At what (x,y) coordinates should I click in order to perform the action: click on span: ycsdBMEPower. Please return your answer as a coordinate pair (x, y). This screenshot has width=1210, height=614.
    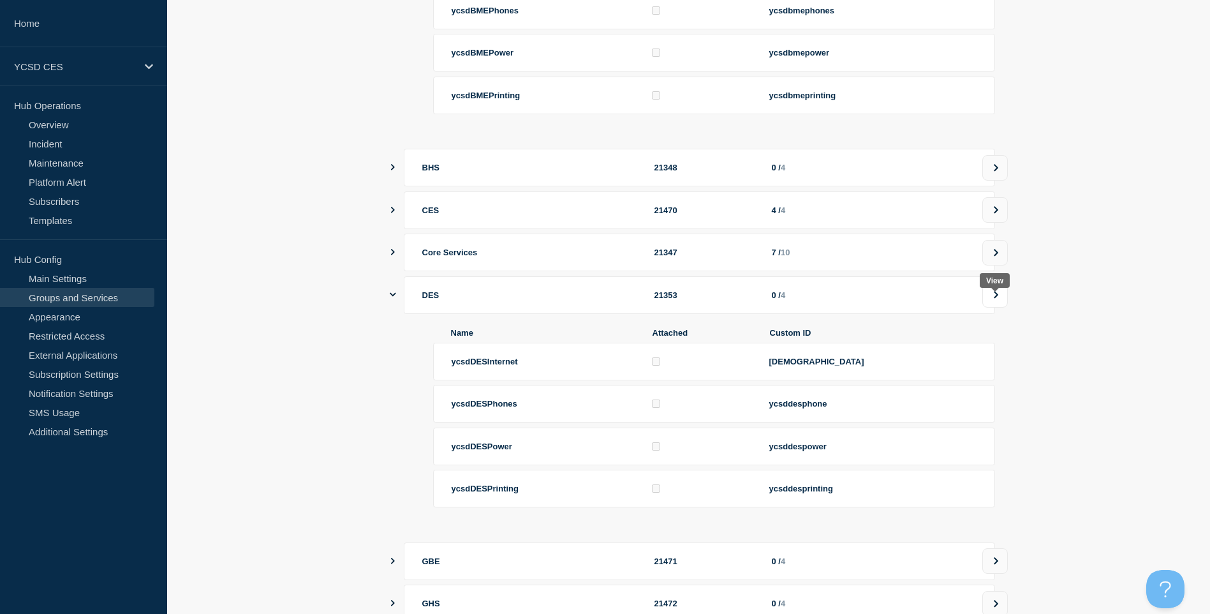
    Looking at the image, I should click on (483, 52).